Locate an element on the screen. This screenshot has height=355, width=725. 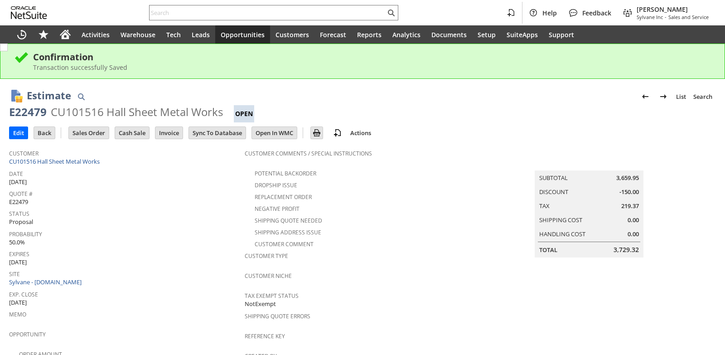
a: Opportunity is located at coordinates (27, 334).